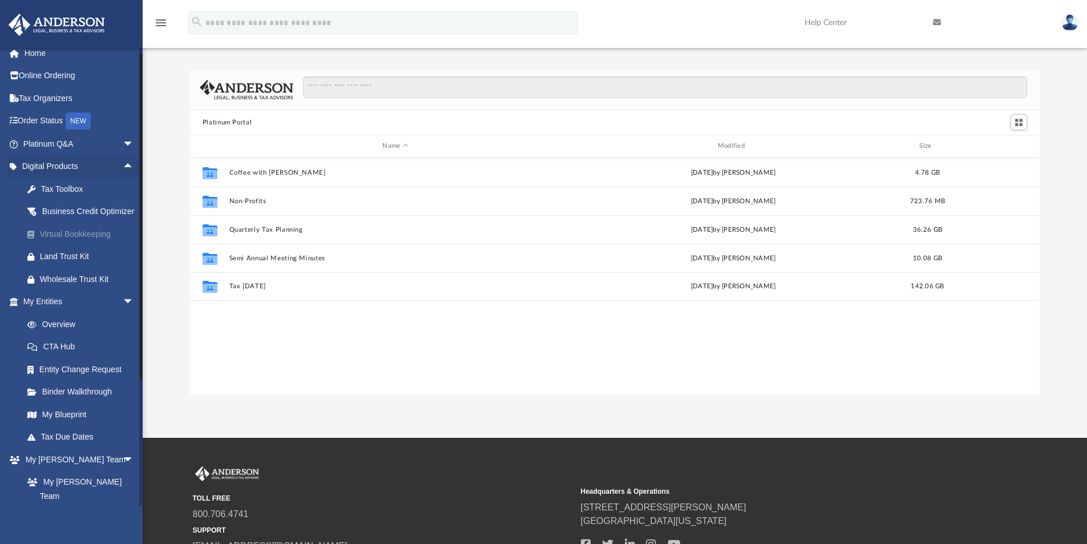 Image resolution: width=1087 pixels, height=544 pixels. What do you see at coordinates (83, 369) in the screenshot?
I see `a: Entity Change Request` at bounding box center [83, 369].